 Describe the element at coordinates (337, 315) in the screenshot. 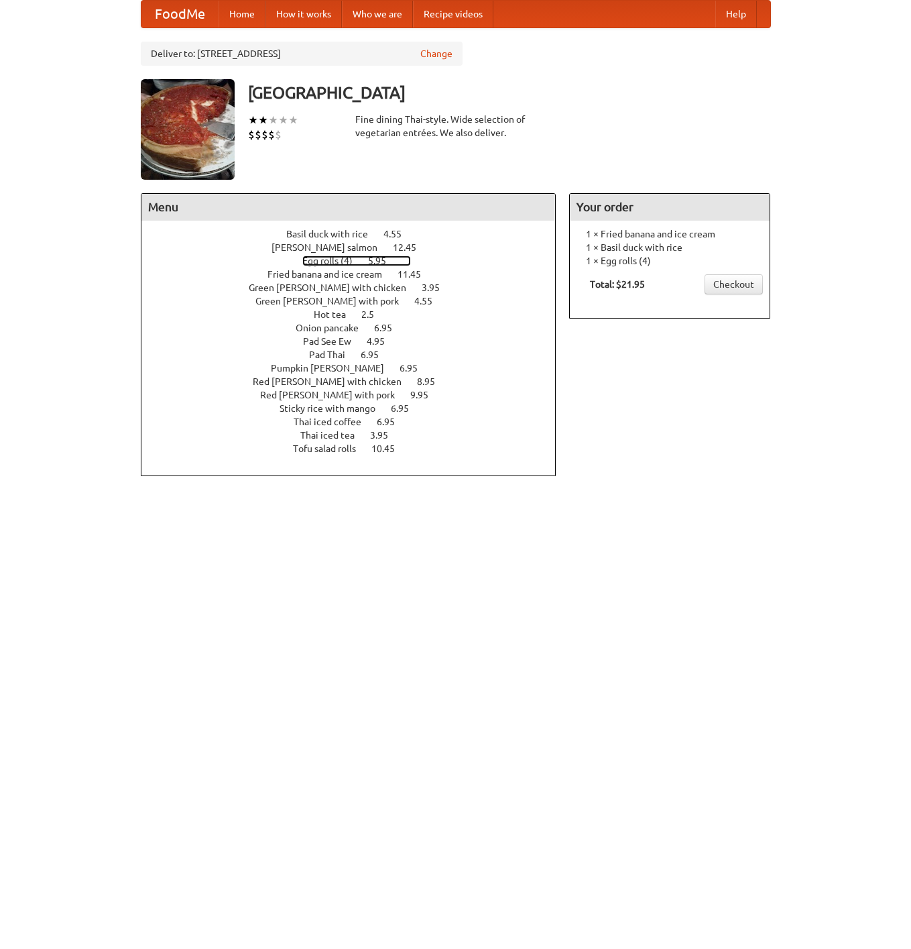

I see `span: Hot tea` at that location.